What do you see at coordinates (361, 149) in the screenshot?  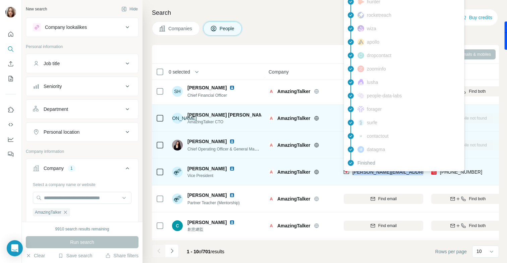 I see `img: provider datagma logo` at bounding box center [361, 149].